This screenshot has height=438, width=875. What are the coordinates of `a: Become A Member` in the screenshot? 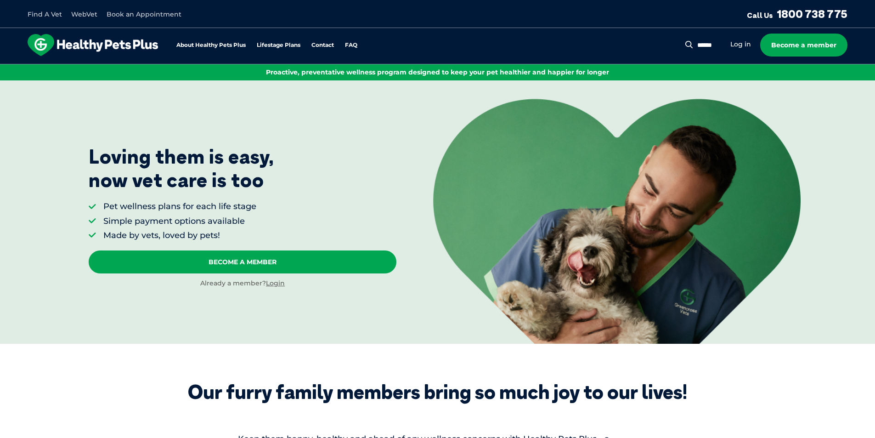 It's located at (243, 262).